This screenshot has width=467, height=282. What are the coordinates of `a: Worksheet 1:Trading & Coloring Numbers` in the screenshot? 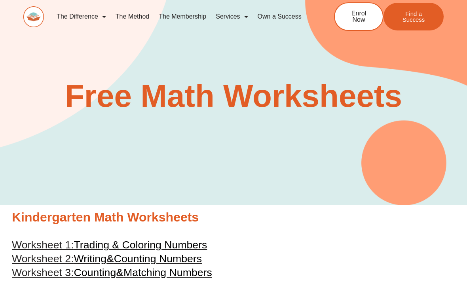 It's located at (109, 245).